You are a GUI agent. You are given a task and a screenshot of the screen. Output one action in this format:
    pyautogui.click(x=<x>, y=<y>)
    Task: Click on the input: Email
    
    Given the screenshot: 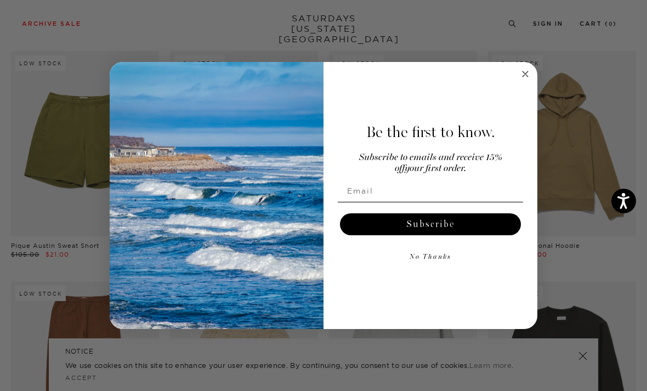 What is the action you would take?
    pyautogui.click(x=431, y=191)
    